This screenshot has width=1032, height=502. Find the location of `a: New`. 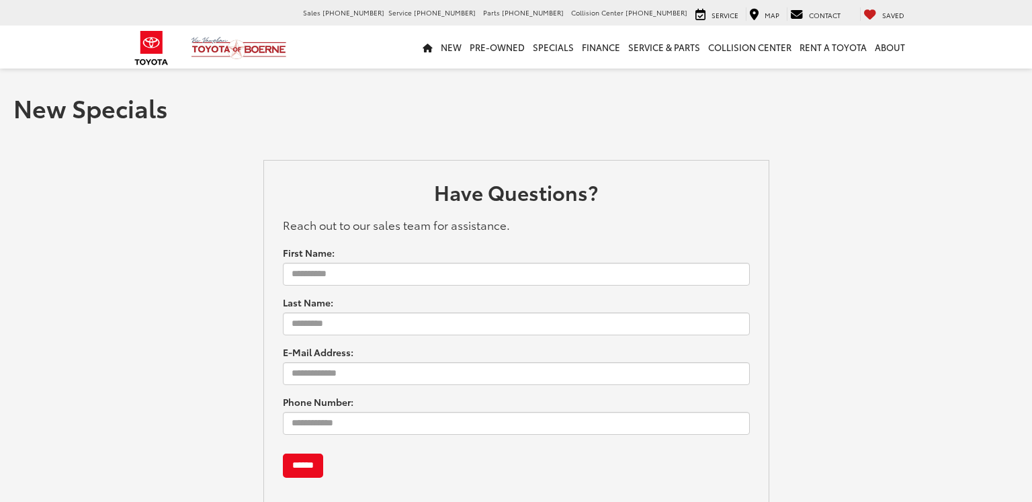

a: New is located at coordinates (451, 47).